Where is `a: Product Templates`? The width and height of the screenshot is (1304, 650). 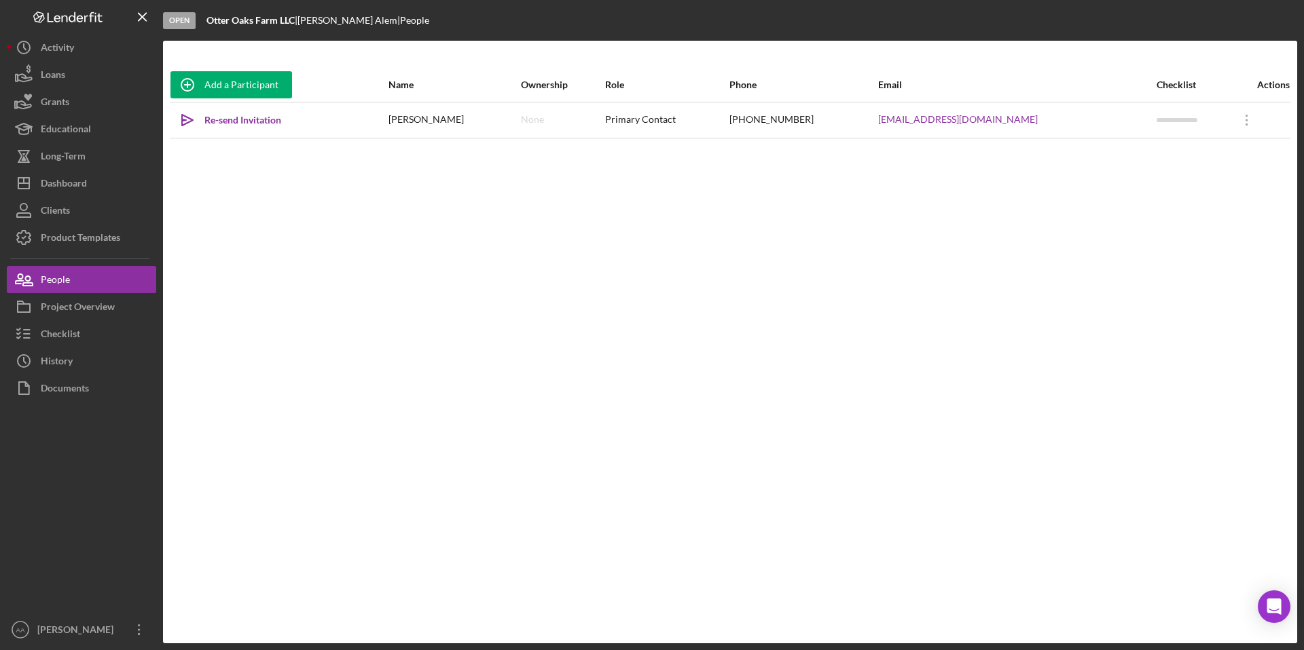
a: Product Templates is located at coordinates (81, 238).